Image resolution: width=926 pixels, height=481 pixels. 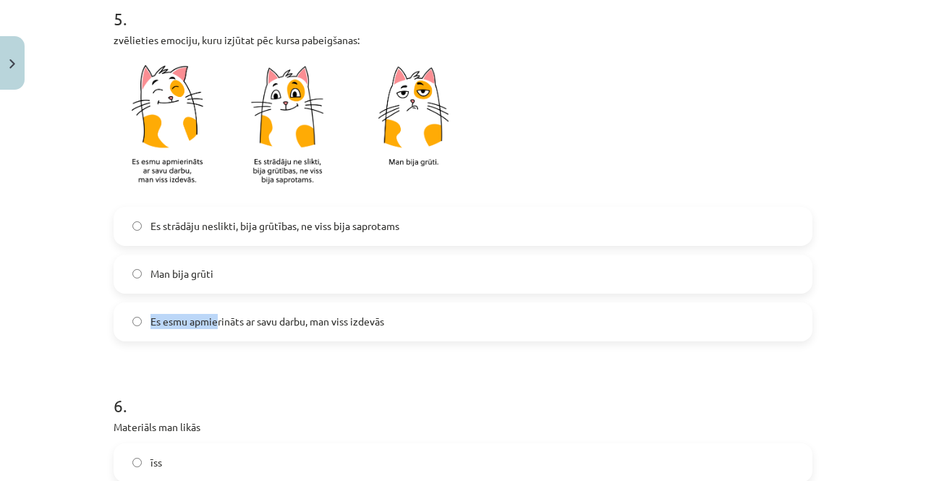 I want to click on span: Man bija grūti, so click(x=182, y=273).